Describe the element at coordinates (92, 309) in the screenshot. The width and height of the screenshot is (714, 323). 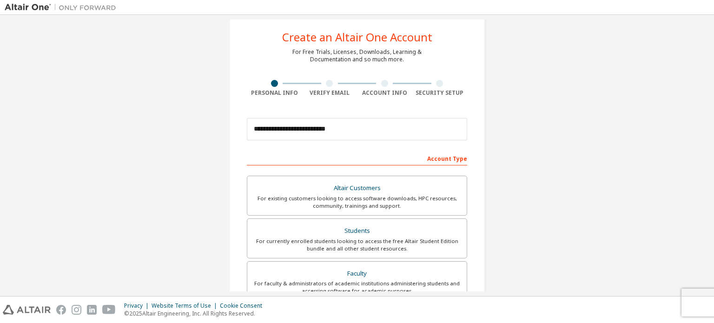
I see `img: linkedin.svg` at that location.